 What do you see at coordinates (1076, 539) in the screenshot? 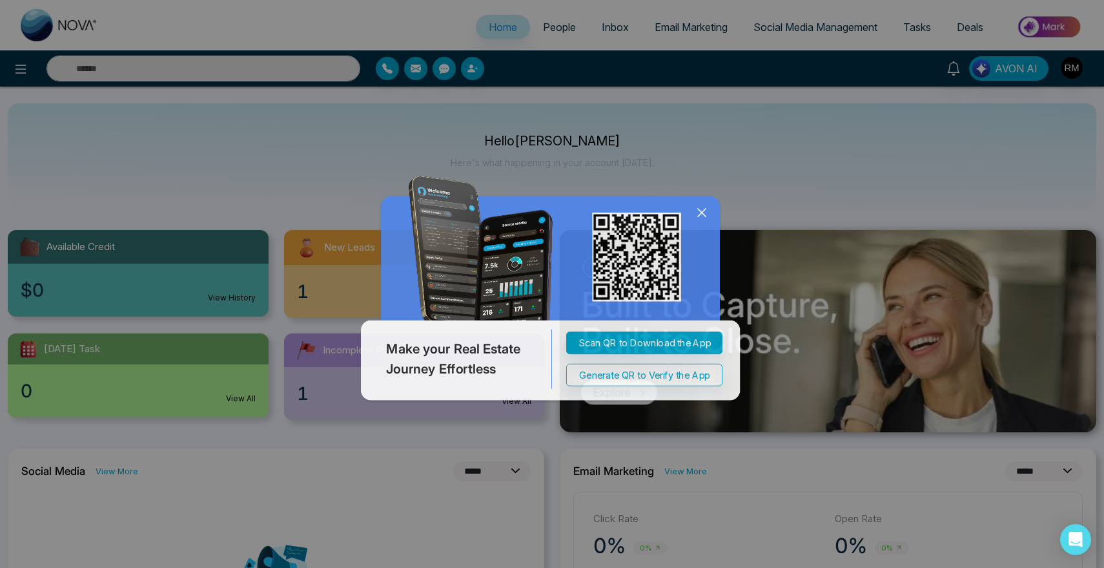
I see `div: Open Intercom Messenger` at bounding box center [1076, 539].